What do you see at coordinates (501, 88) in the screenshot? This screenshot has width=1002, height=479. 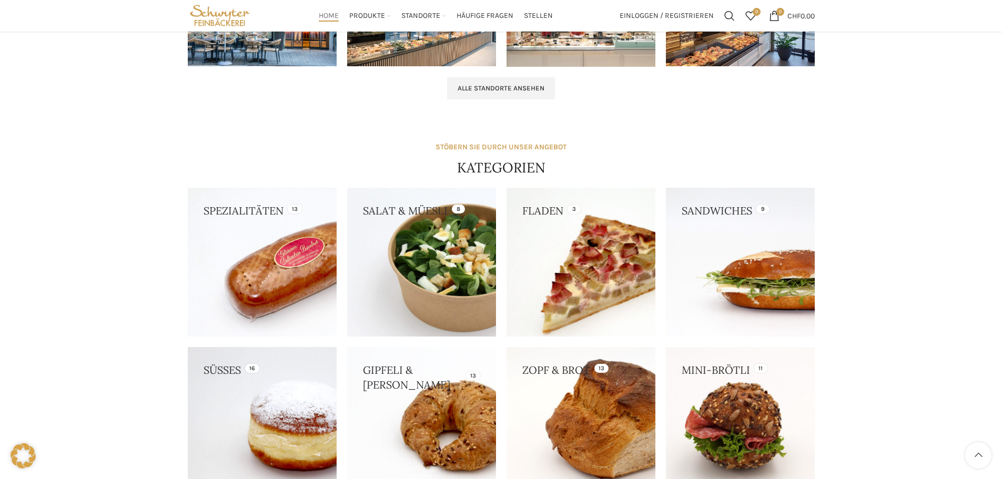 I see `span: Alle Standorte ansehen` at bounding box center [501, 88].